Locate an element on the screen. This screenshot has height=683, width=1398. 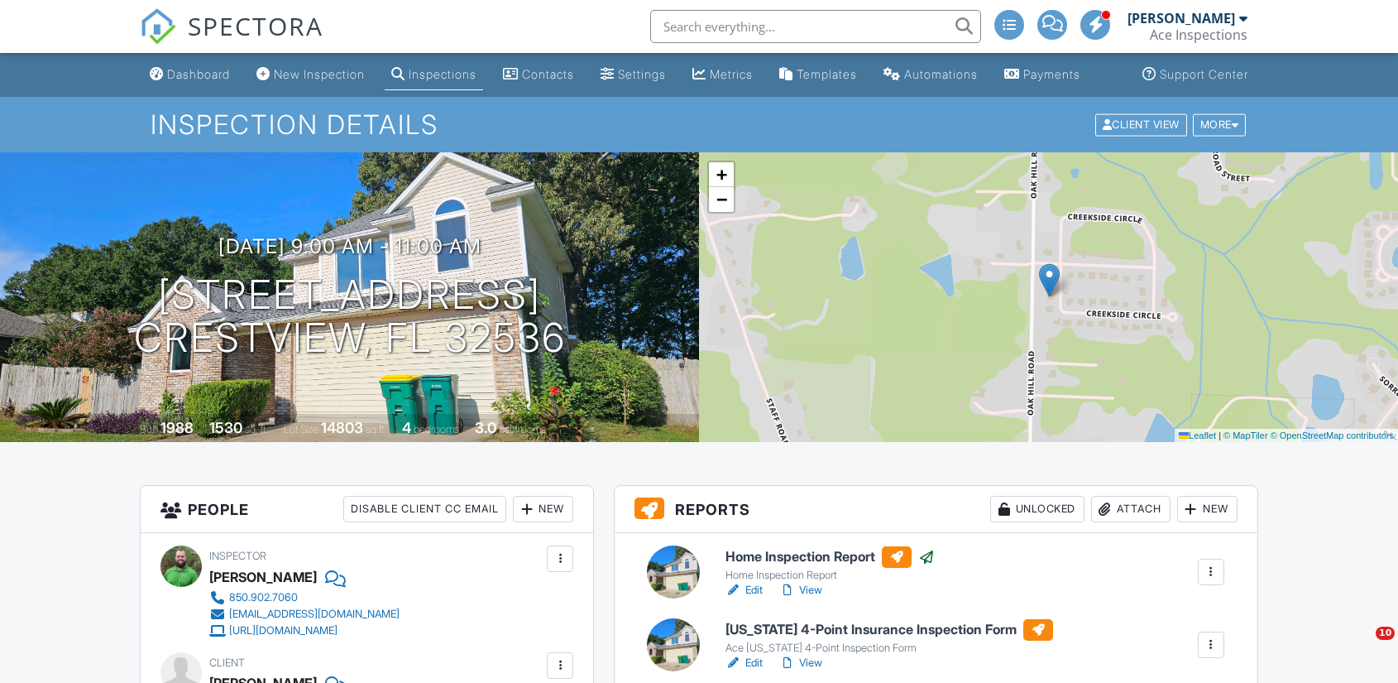
input: Search everything... is located at coordinates (816, 26).